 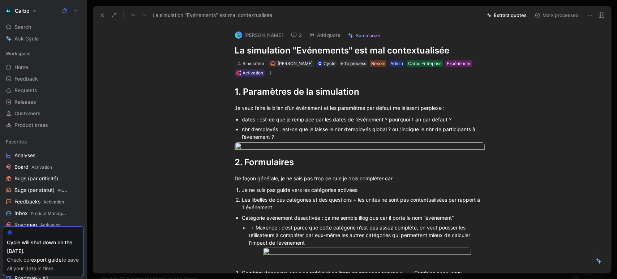 What do you see at coordinates (360, 162) in the screenshot?
I see `div: 2. Formulaires` at bounding box center [360, 162].